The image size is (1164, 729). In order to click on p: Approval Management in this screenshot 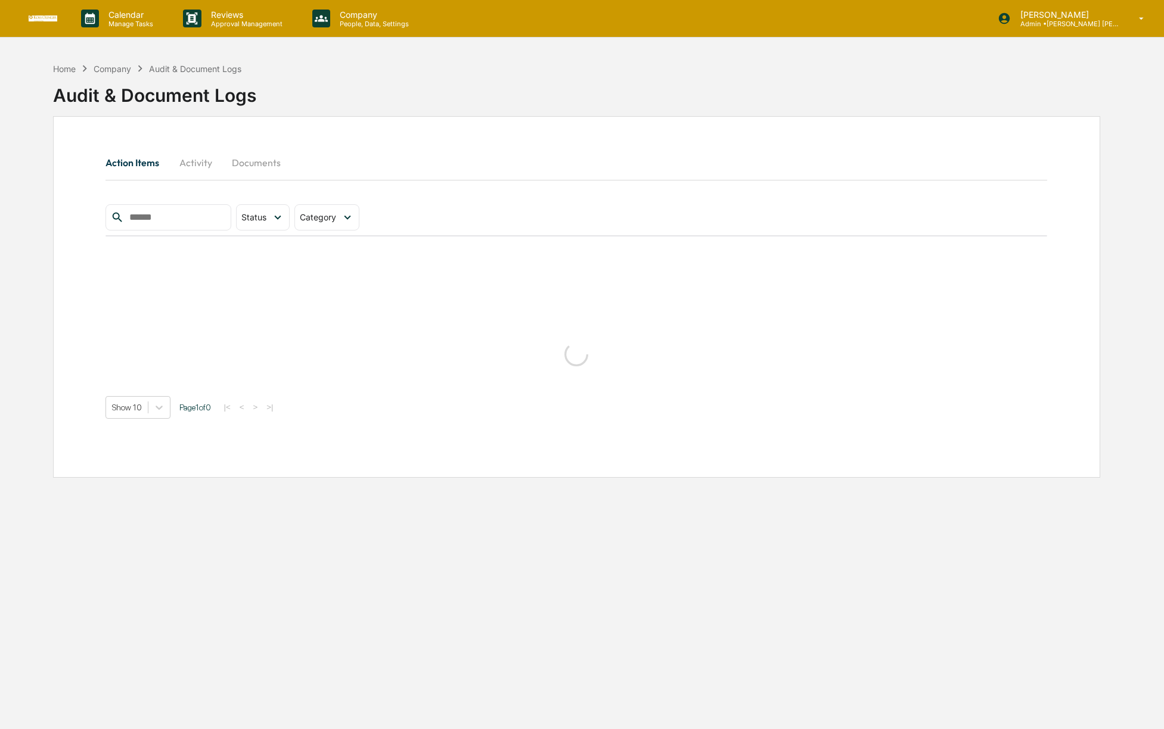, I will do `click(245, 24)`.